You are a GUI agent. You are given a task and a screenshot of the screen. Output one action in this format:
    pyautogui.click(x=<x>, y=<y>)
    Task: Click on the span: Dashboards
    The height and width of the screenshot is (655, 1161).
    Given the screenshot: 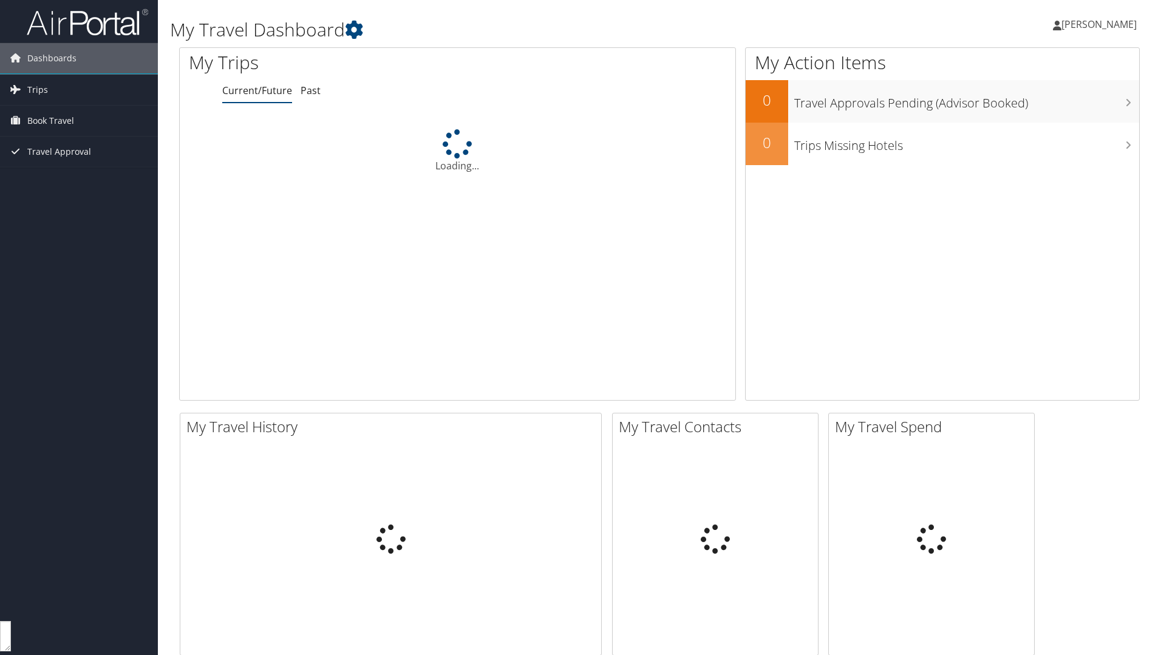 What is the action you would take?
    pyautogui.click(x=52, y=58)
    